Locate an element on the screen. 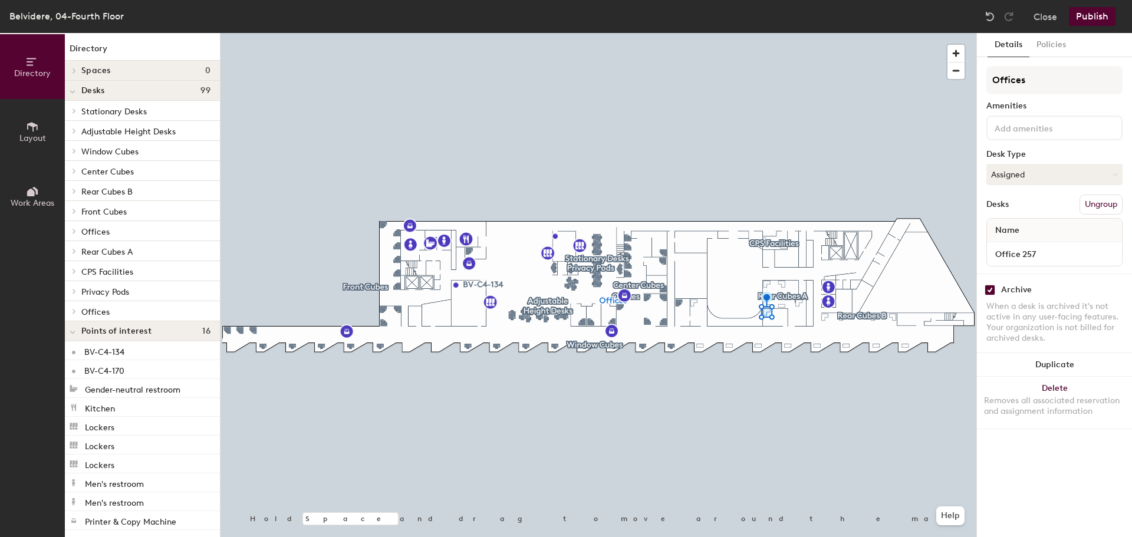 The height and width of the screenshot is (537, 1132). h1: Directory is located at coordinates (142, 51).